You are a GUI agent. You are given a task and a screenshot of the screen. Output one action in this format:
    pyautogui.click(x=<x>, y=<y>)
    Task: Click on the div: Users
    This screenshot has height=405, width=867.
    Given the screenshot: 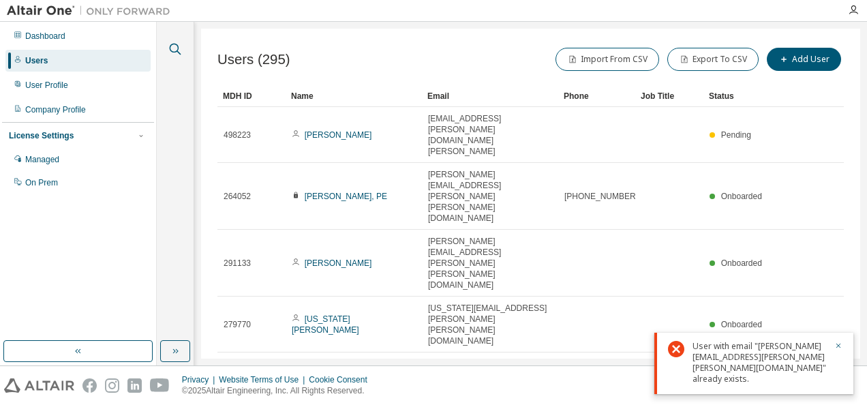 What is the action you would take?
    pyautogui.click(x=36, y=61)
    